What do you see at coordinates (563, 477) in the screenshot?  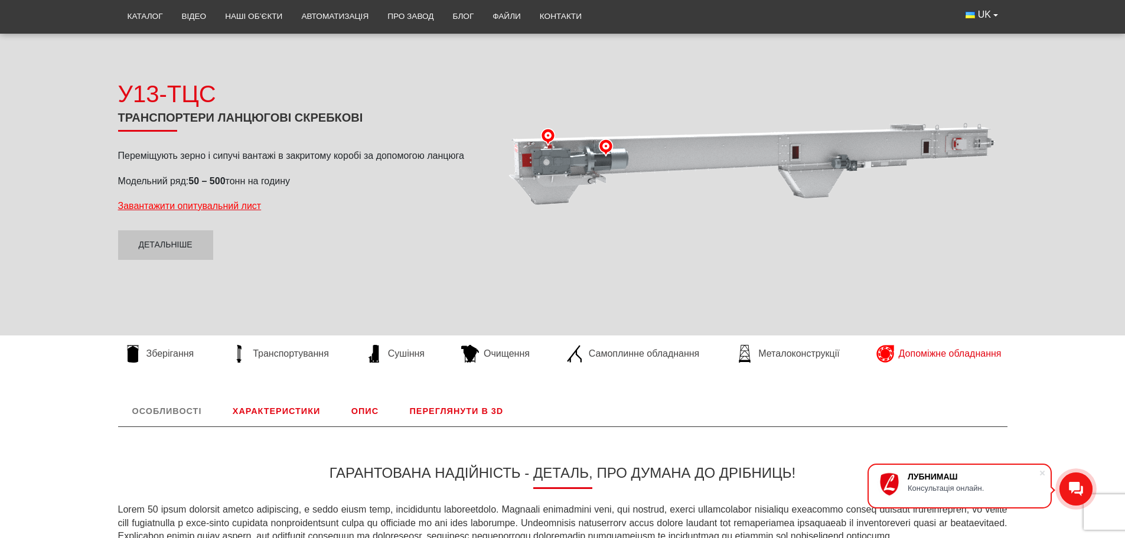 I see `h3: Гарантована надійність - деталь, про думана до дрібниць!` at bounding box center [563, 477].